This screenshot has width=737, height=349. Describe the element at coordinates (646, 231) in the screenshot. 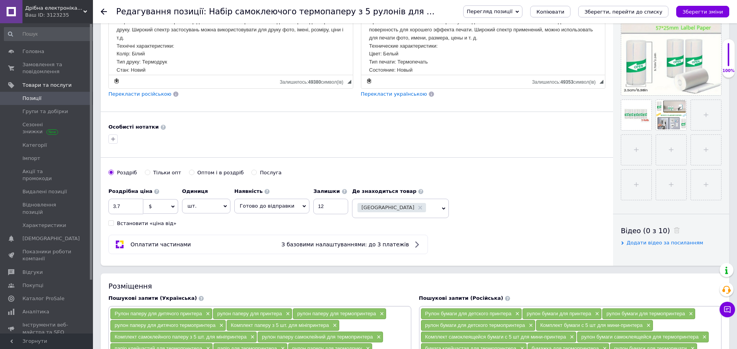

I see `span: Відео (0 з 10)` at that location.